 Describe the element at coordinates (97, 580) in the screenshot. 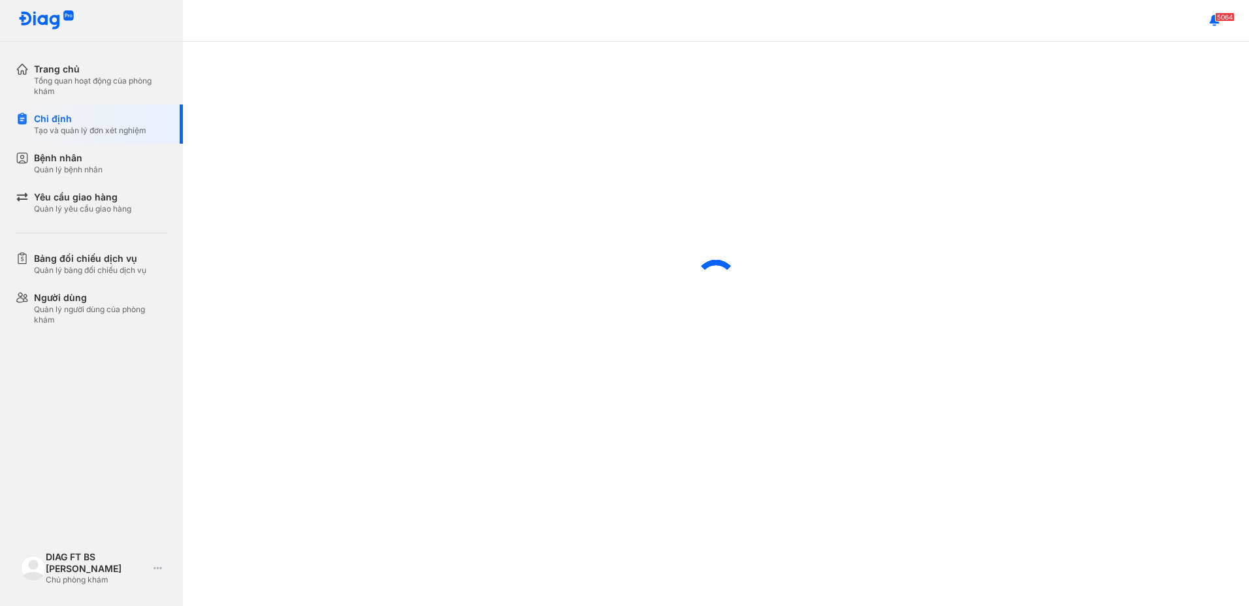

I see `div: Chủ phòng khám` at that location.